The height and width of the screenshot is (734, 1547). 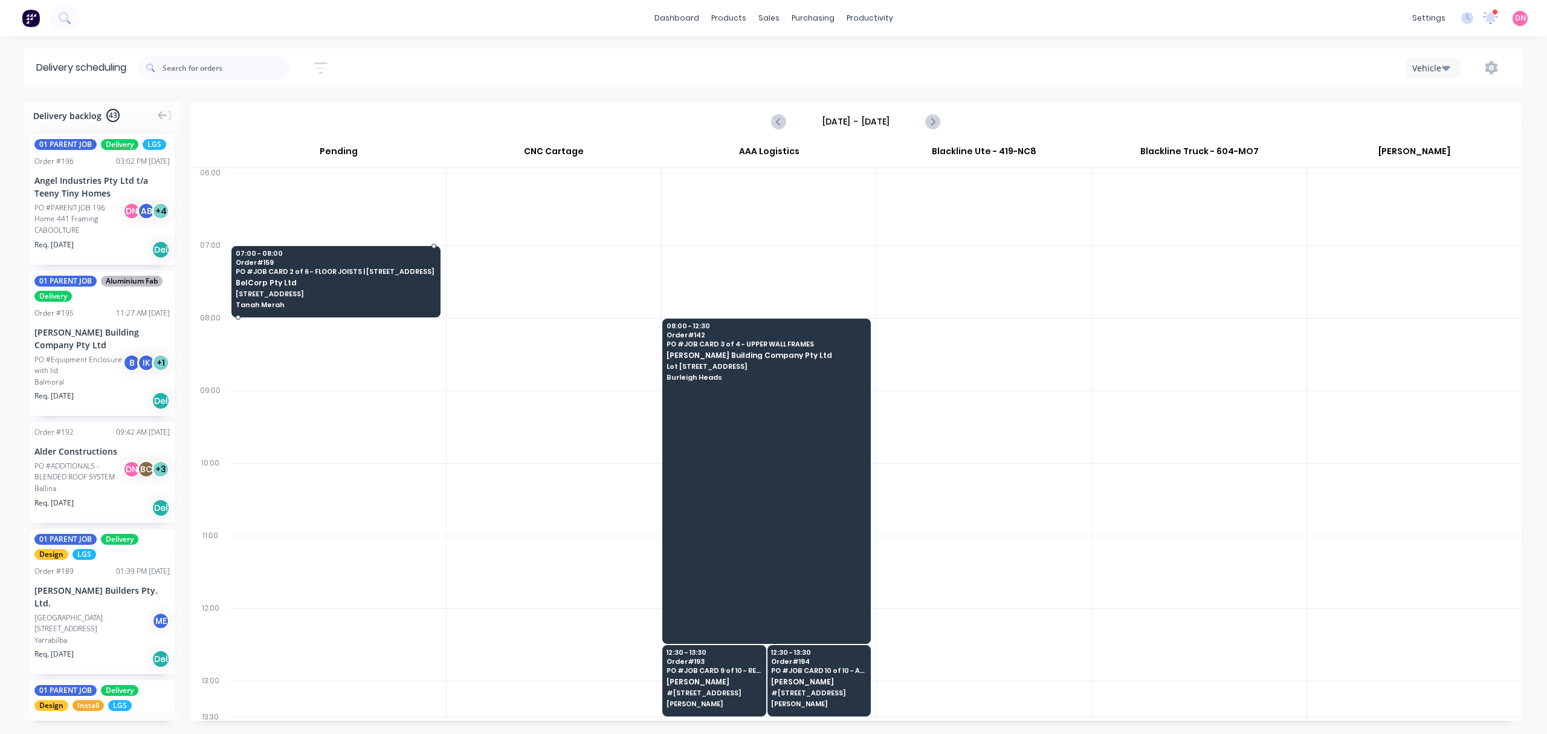 What do you see at coordinates (870, 18) in the screenshot?
I see `div: productivity` at bounding box center [870, 18].